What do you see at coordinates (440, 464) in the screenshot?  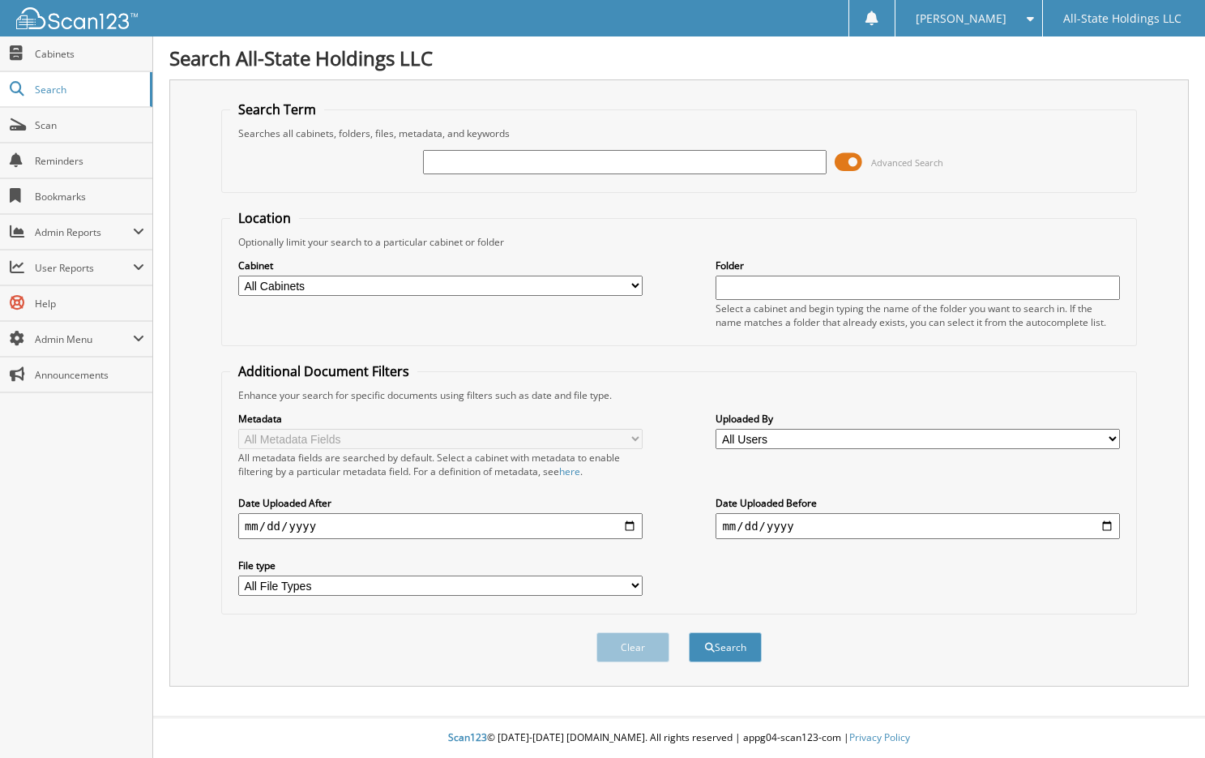 I see `div: All metadata fields are searched by default. Select a cabinet with metadata to enable filtering b...` at bounding box center [440, 464].